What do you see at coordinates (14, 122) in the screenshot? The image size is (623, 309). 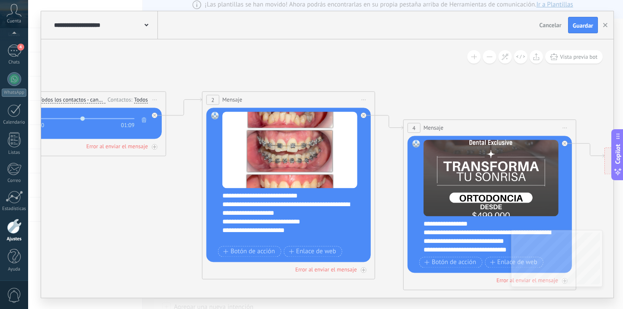 I see `div: Calendario` at bounding box center [14, 122].